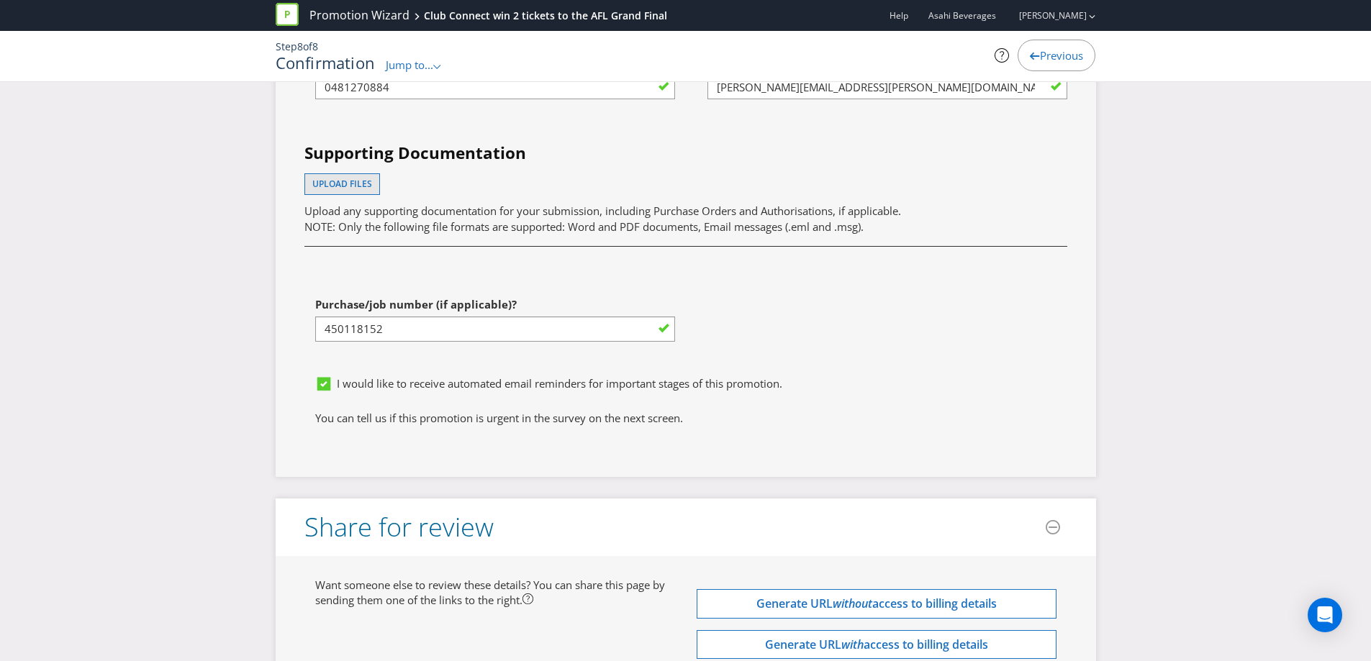 The width and height of the screenshot is (1371, 661). I want to click on span: Jump to..., so click(409, 65).